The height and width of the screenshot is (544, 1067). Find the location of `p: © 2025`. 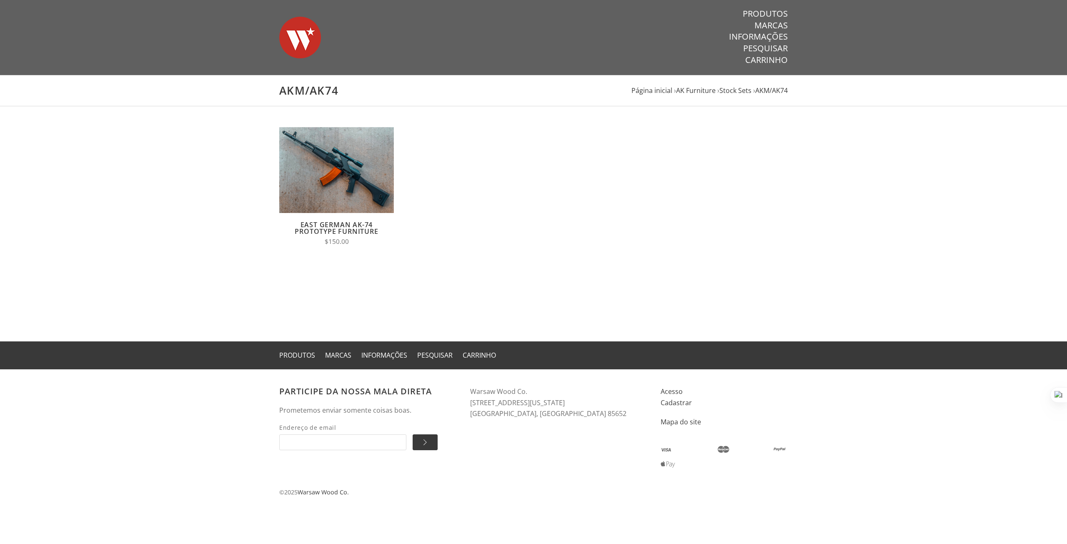

p: © 2025 is located at coordinates (533, 492).